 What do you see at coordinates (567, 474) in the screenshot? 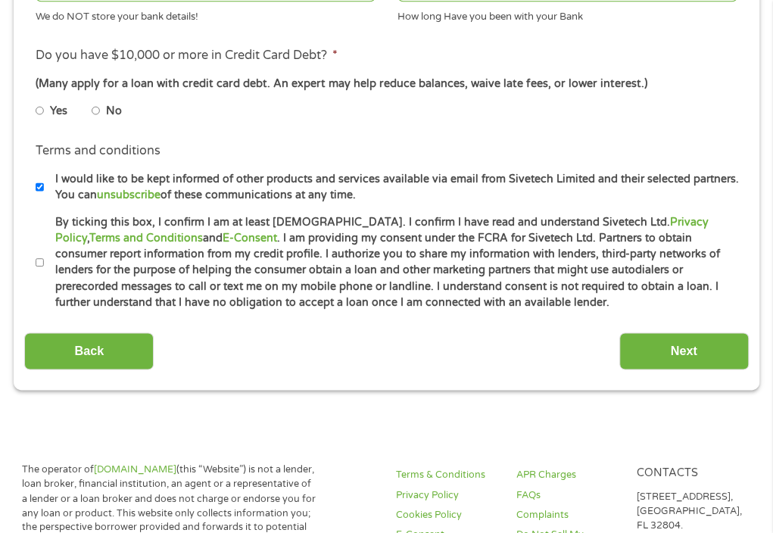
I see `a: APR Charges` at bounding box center [567, 474].